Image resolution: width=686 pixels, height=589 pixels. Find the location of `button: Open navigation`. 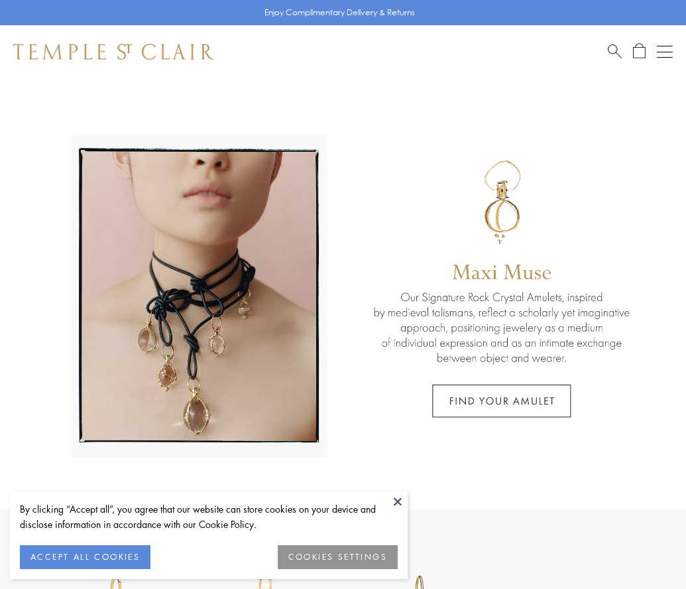

button: Open navigation is located at coordinates (665, 52).